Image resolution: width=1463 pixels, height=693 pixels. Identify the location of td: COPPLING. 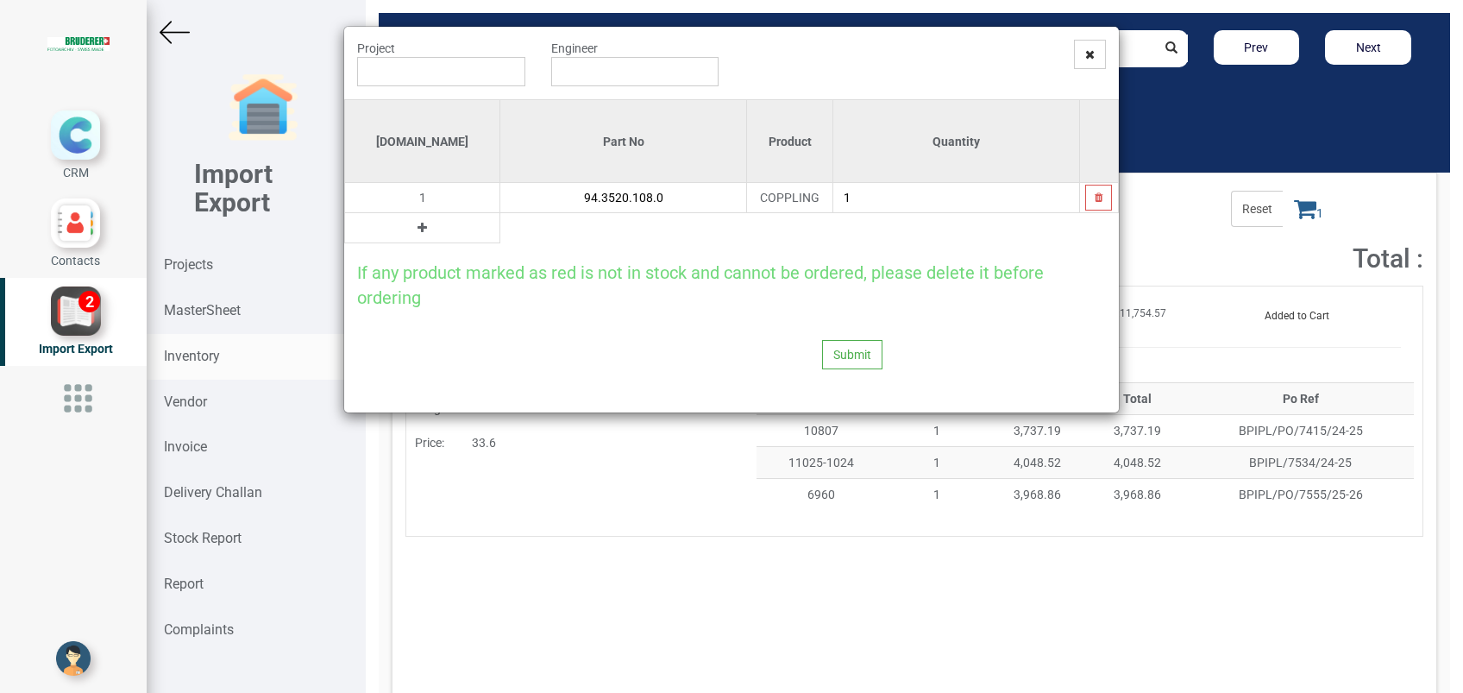
(790, 198).